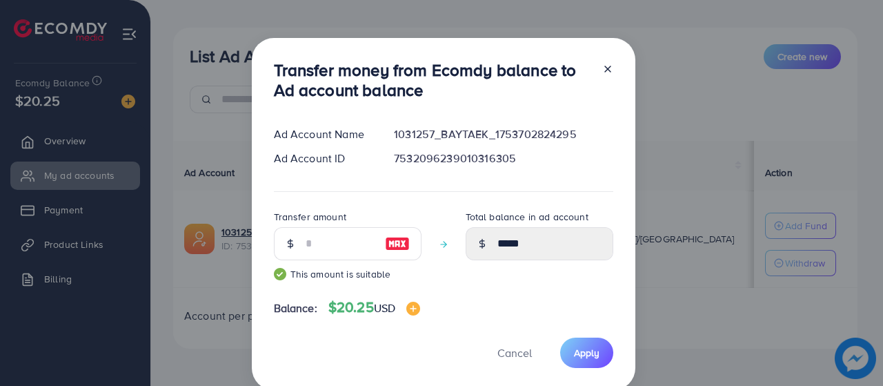  Describe the element at coordinates (310, 217) in the screenshot. I see `label: Transfer amount` at that location.